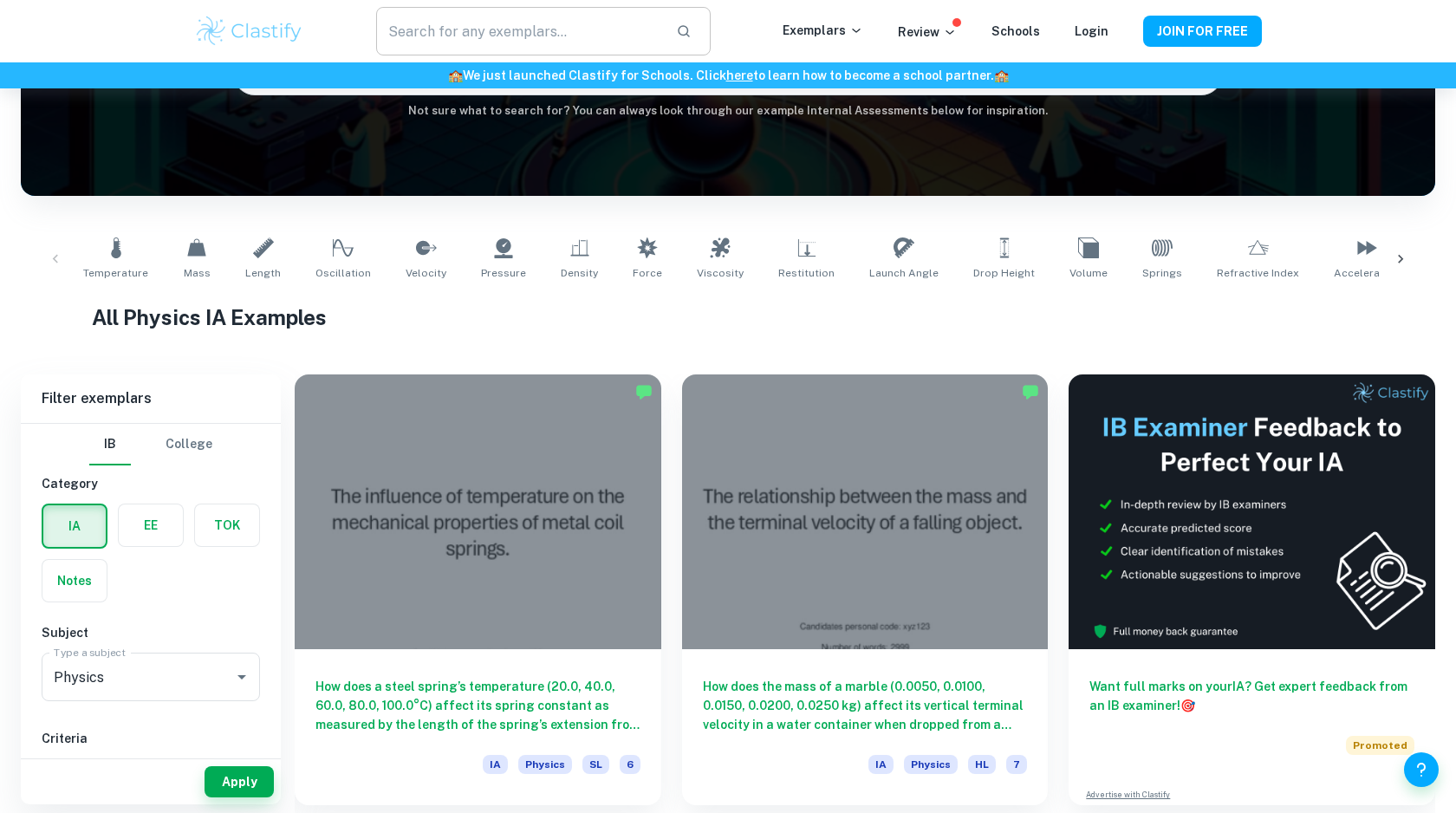  What do you see at coordinates (110, 445) in the screenshot?
I see `button: IB` at bounding box center [110, 445].